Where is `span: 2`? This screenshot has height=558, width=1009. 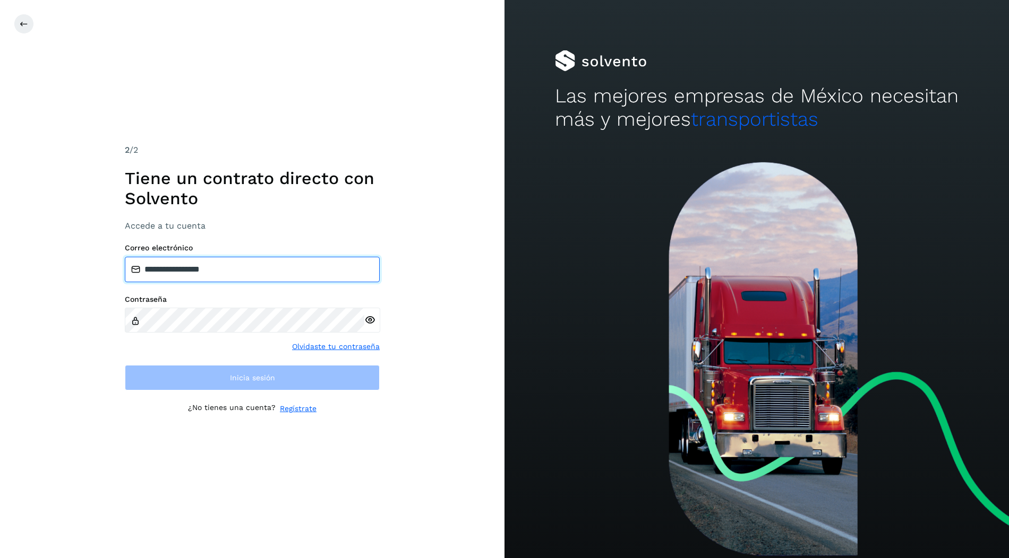
span: 2 is located at coordinates (127, 150).